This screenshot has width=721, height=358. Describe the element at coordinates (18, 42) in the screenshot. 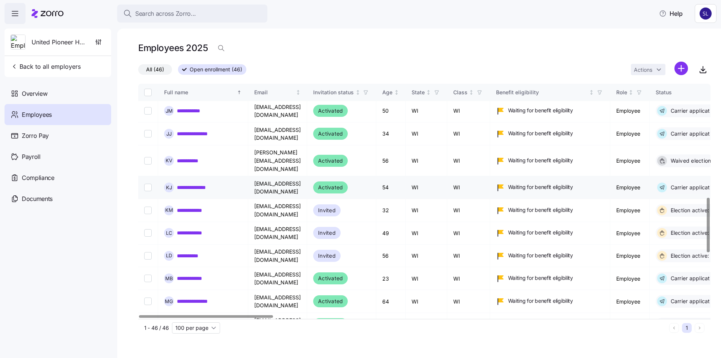

I see `img: Employer logo` at that location.